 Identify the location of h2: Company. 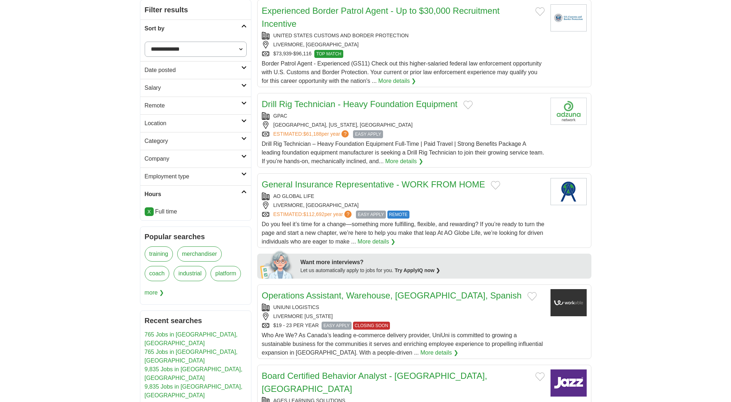
(193, 159).